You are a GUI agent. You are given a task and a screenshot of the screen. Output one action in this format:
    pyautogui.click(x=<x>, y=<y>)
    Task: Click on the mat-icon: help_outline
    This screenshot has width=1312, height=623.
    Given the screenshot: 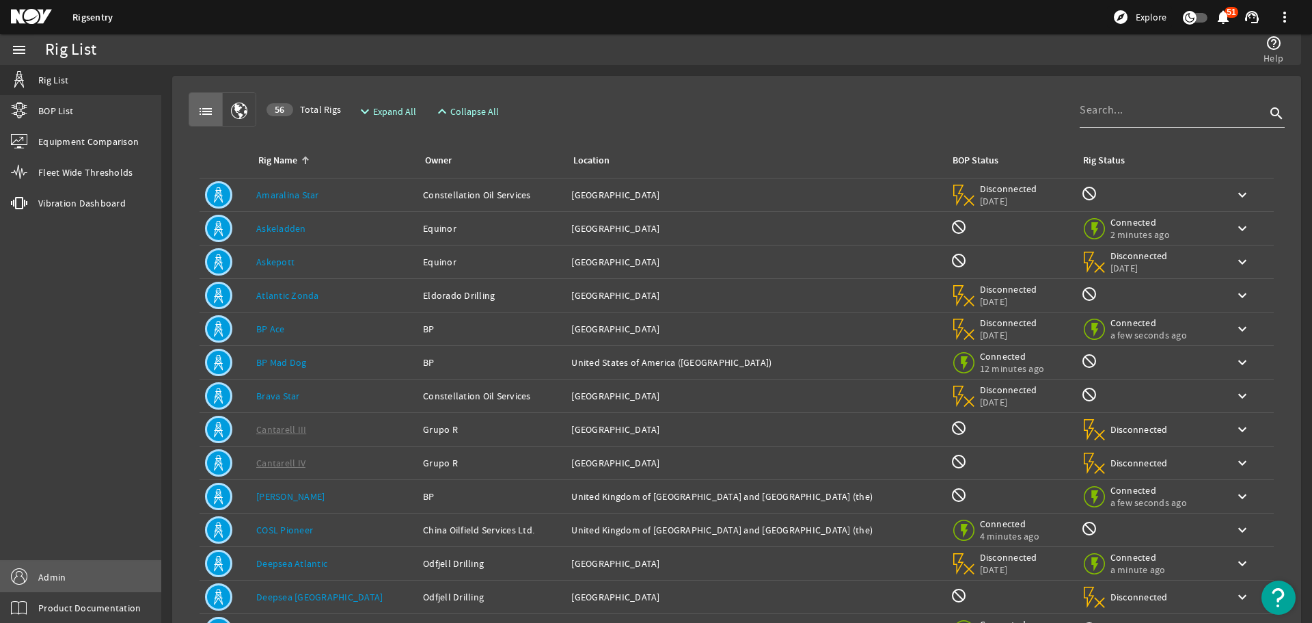 What is the action you would take?
    pyautogui.click(x=1274, y=43)
    